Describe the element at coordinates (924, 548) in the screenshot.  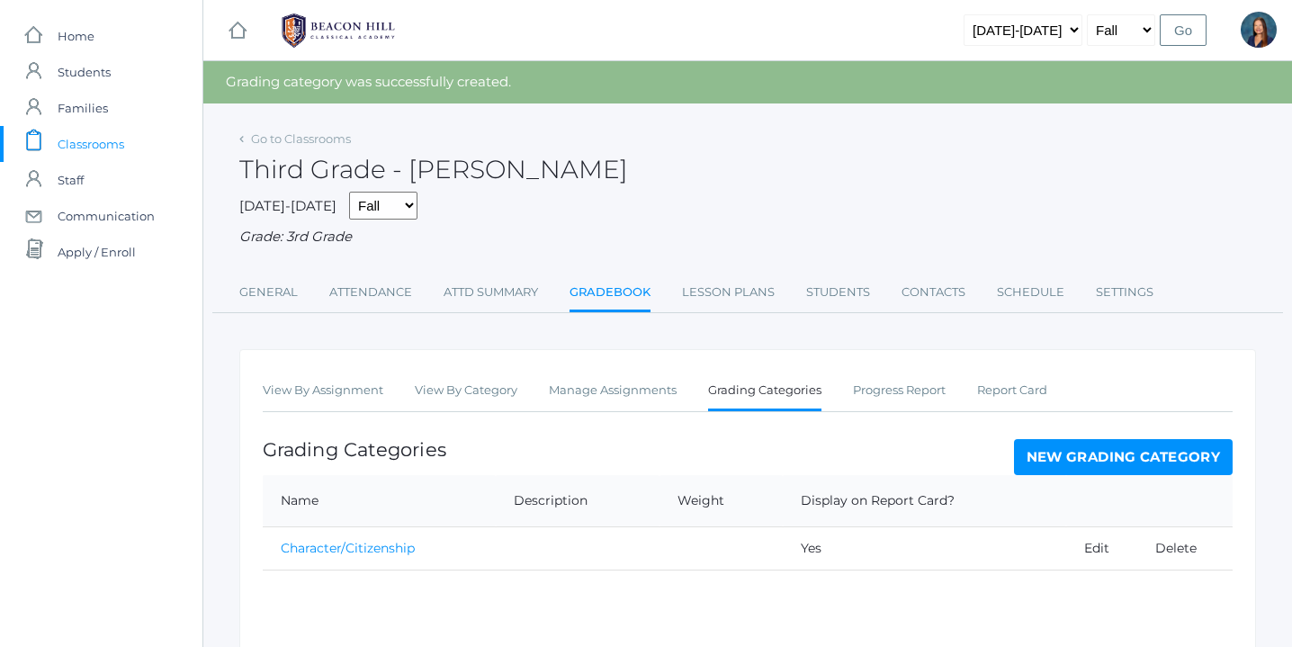
I see `td: Yes` at that location.